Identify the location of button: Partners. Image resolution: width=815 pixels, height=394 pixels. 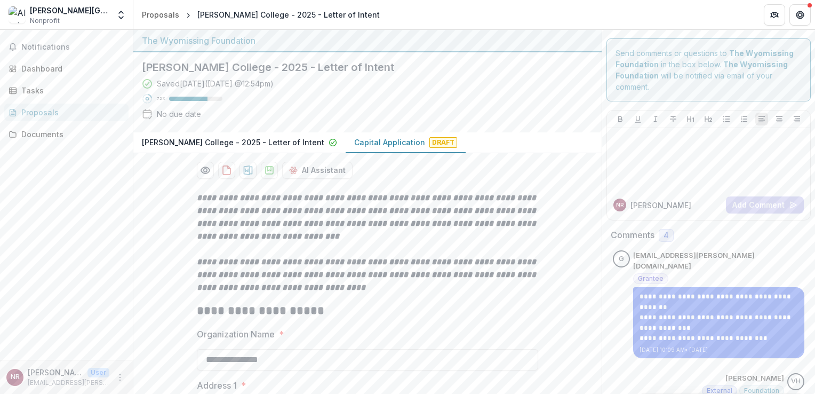
(775, 15).